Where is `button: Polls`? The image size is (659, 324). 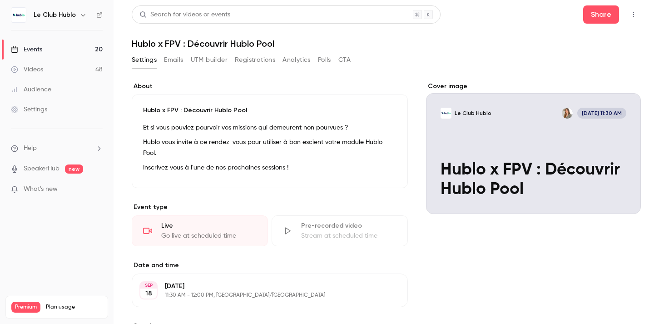
button: Polls is located at coordinates (324, 60).